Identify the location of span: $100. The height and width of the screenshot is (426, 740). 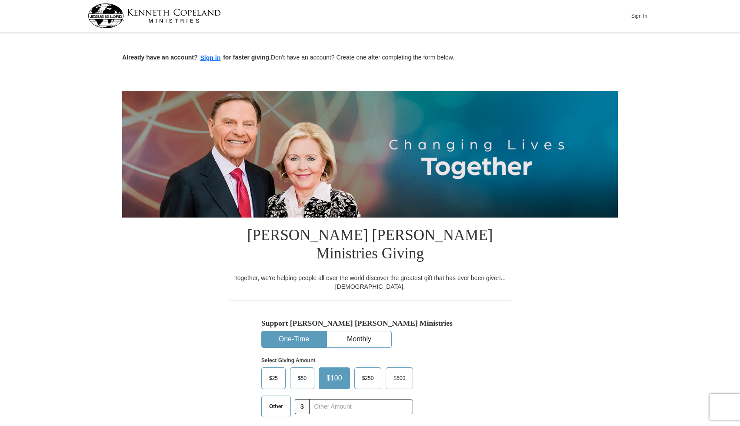
(334, 379).